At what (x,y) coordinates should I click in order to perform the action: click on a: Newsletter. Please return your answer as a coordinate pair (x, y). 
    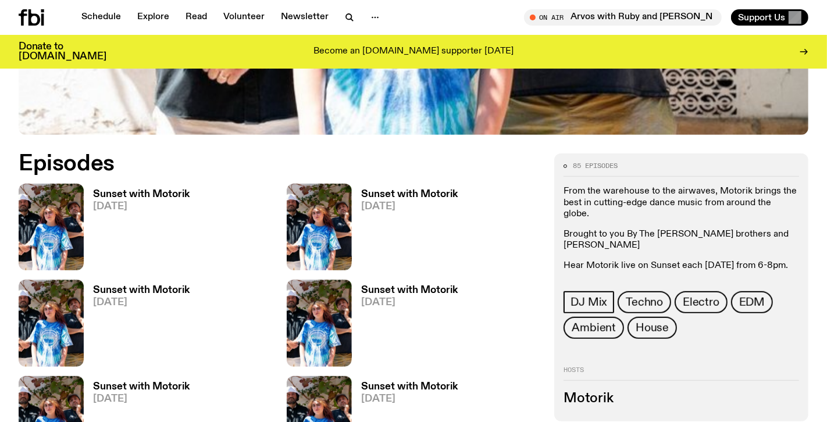
    Looking at the image, I should click on (305, 17).